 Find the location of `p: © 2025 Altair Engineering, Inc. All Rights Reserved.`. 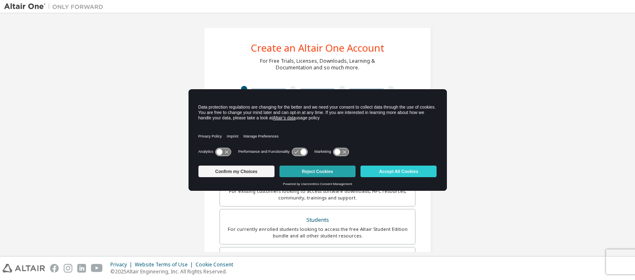

p: © 2025 Altair Engineering, Inc. All Rights Reserved. is located at coordinates (174, 271).